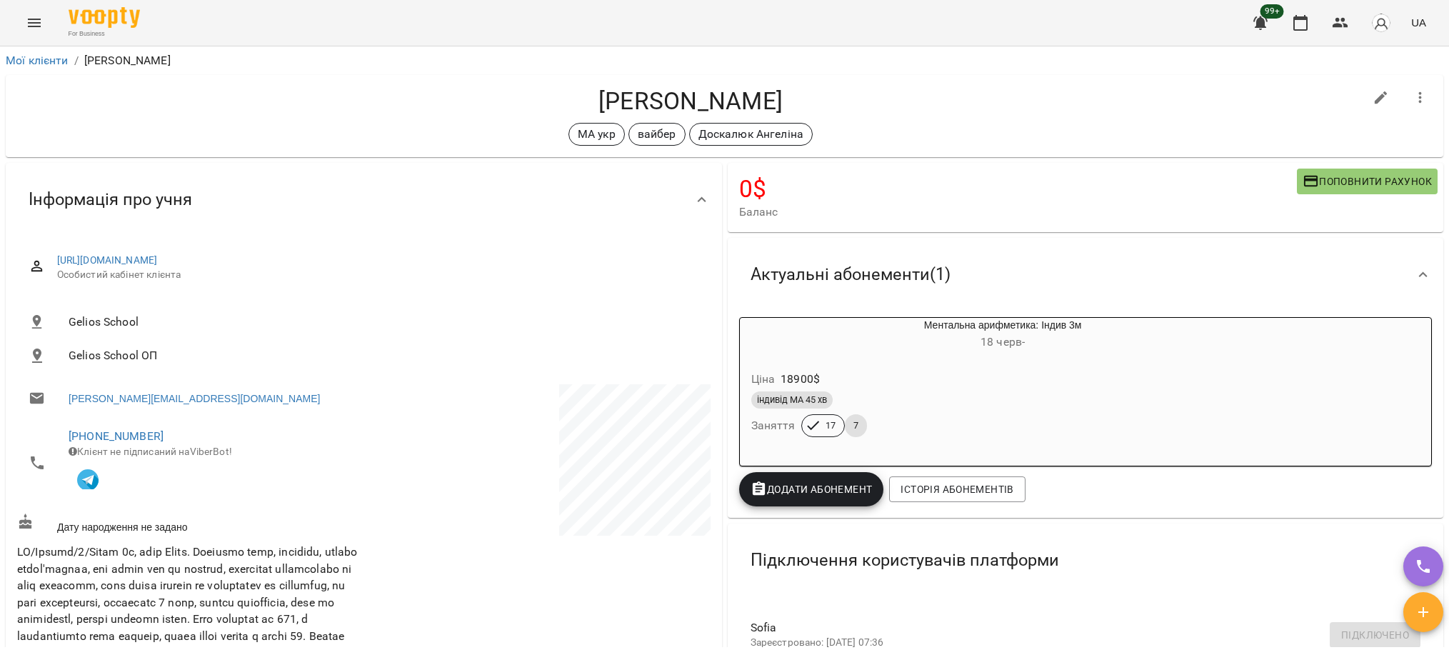  Describe the element at coordinates (1018, 189) in the screenshot. I see `h4: 0 $` at that location.